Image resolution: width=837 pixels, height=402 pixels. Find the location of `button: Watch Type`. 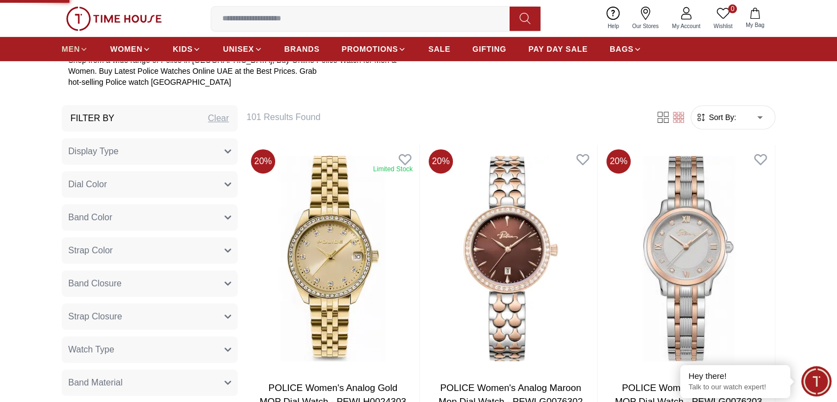

button: Watch Type is located at coordinates (150, 349).